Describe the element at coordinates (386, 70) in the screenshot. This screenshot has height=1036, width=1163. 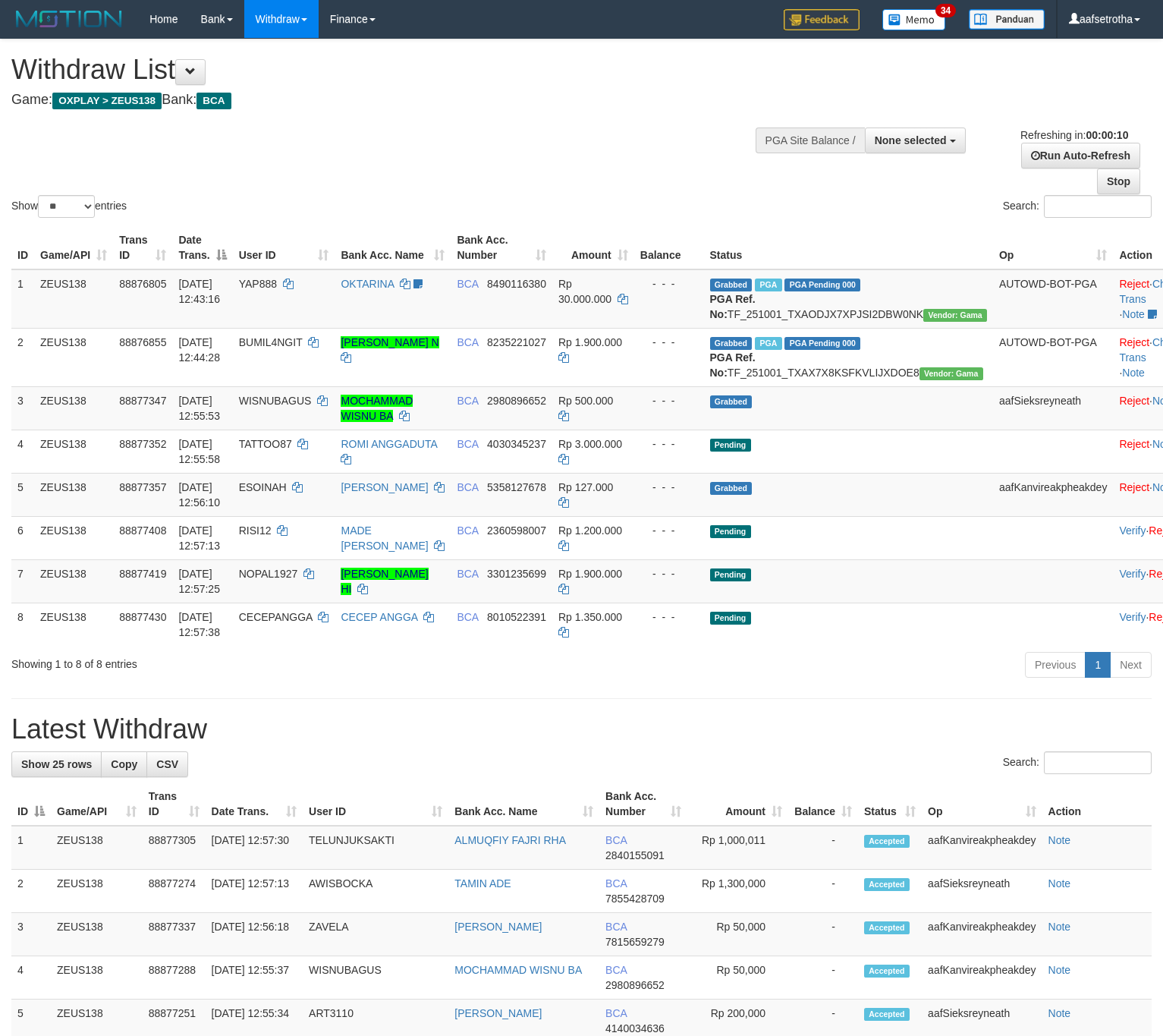
I see `h1: Withdraw List` at that location.